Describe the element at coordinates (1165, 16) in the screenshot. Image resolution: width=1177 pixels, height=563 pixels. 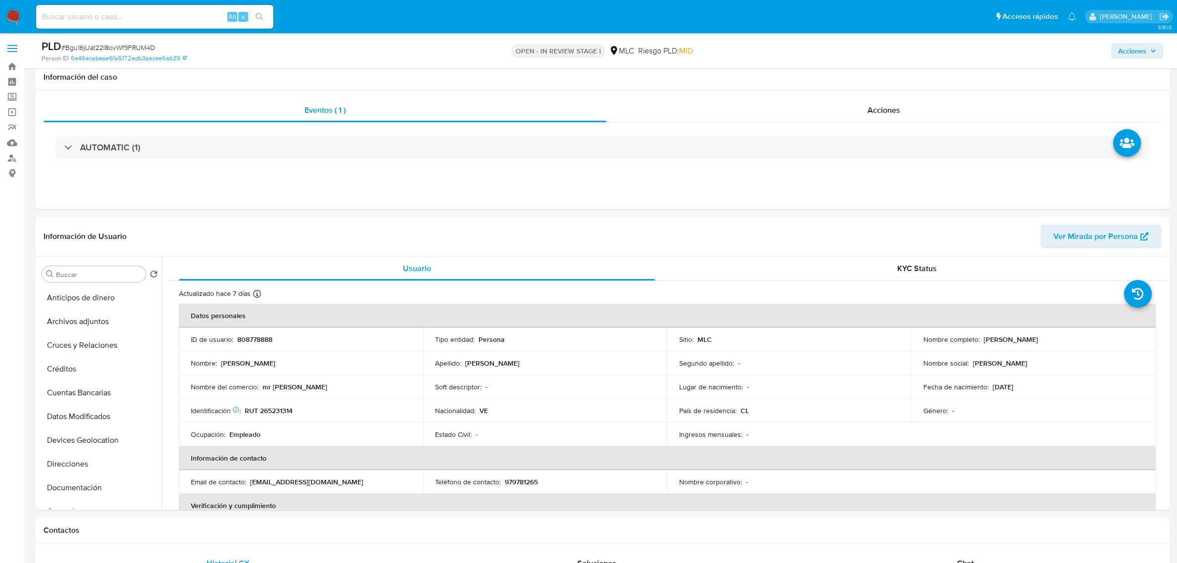
I see `a: Salir` at that location.